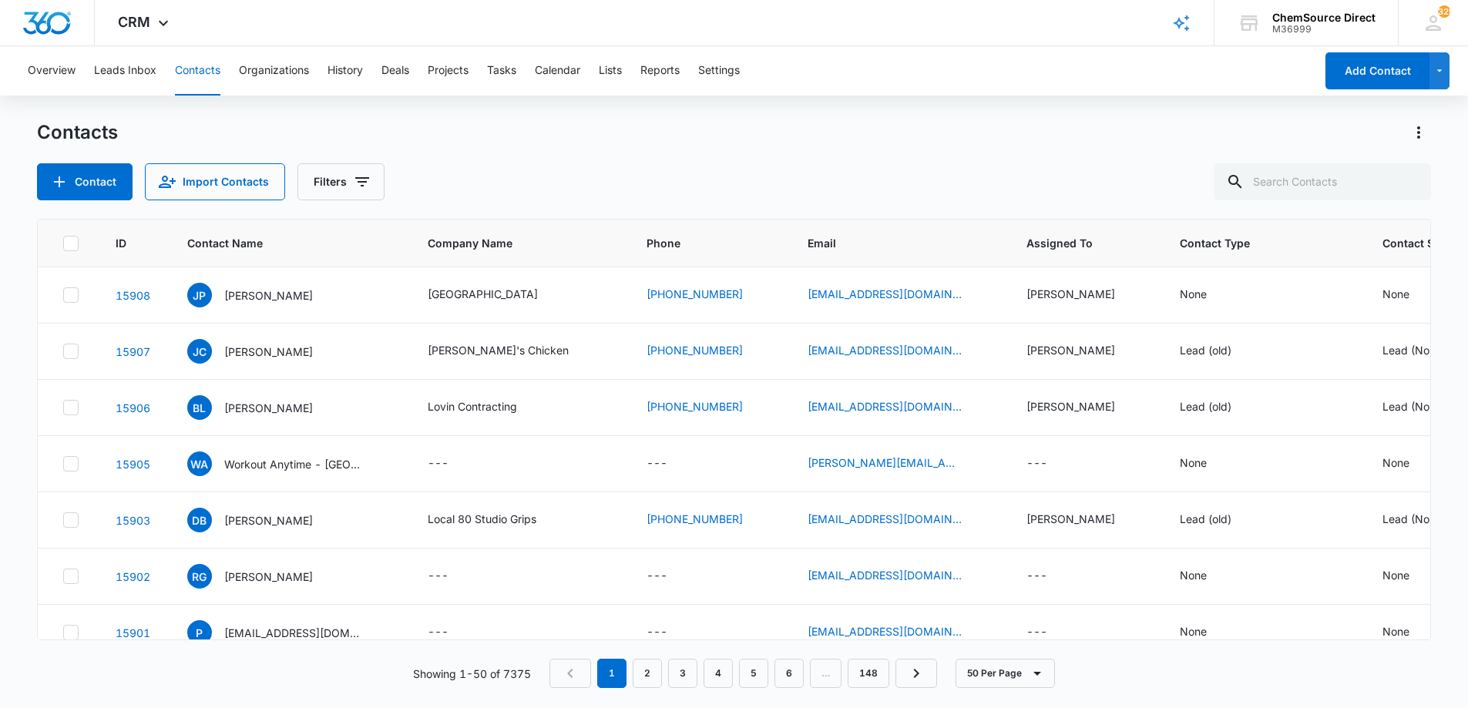  I want to click on div: Email - hercdb@aol.com - Select to Edit Field, so click(898, 520).